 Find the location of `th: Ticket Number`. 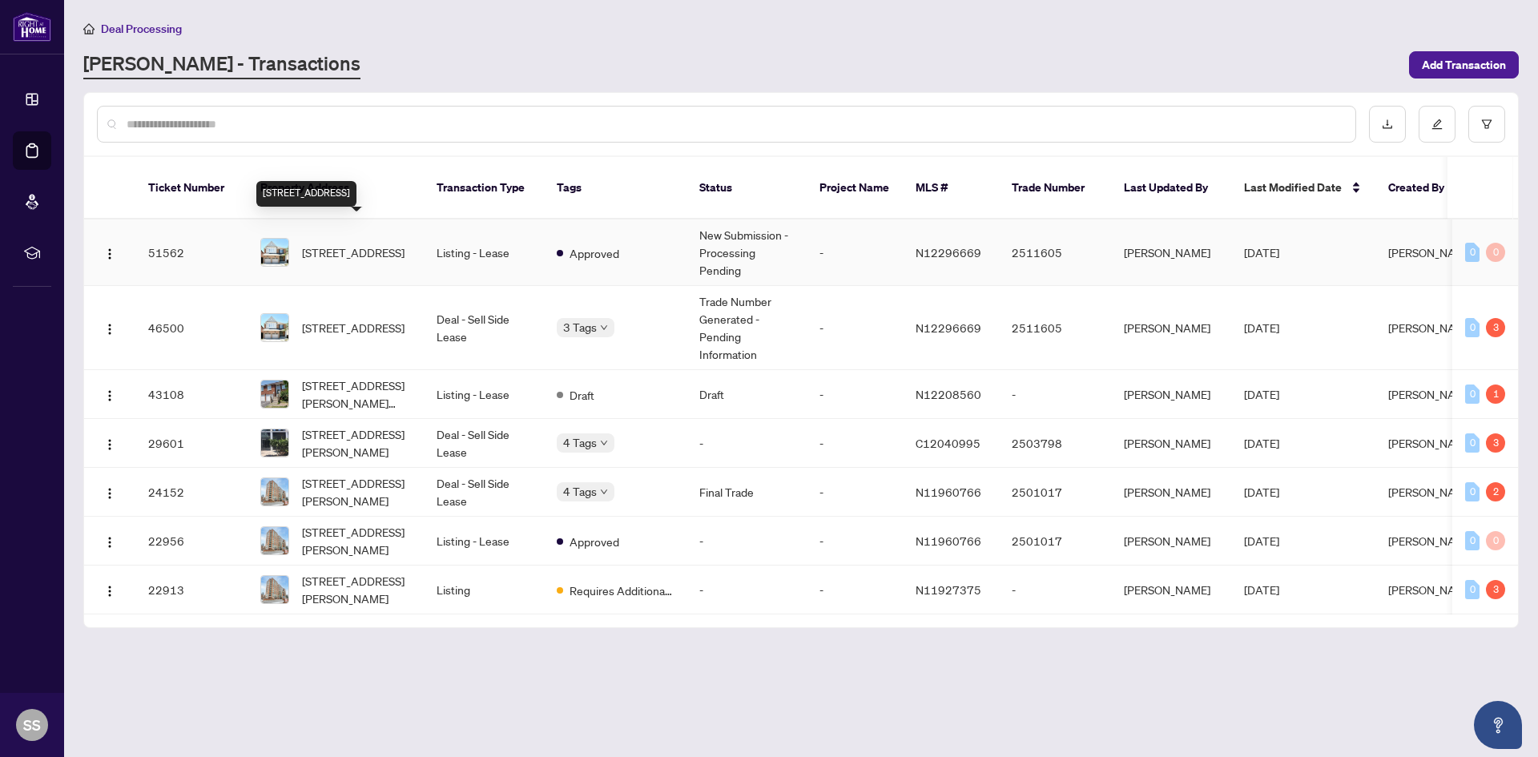

th: Ticket Number is located at coordinates (191, 188).